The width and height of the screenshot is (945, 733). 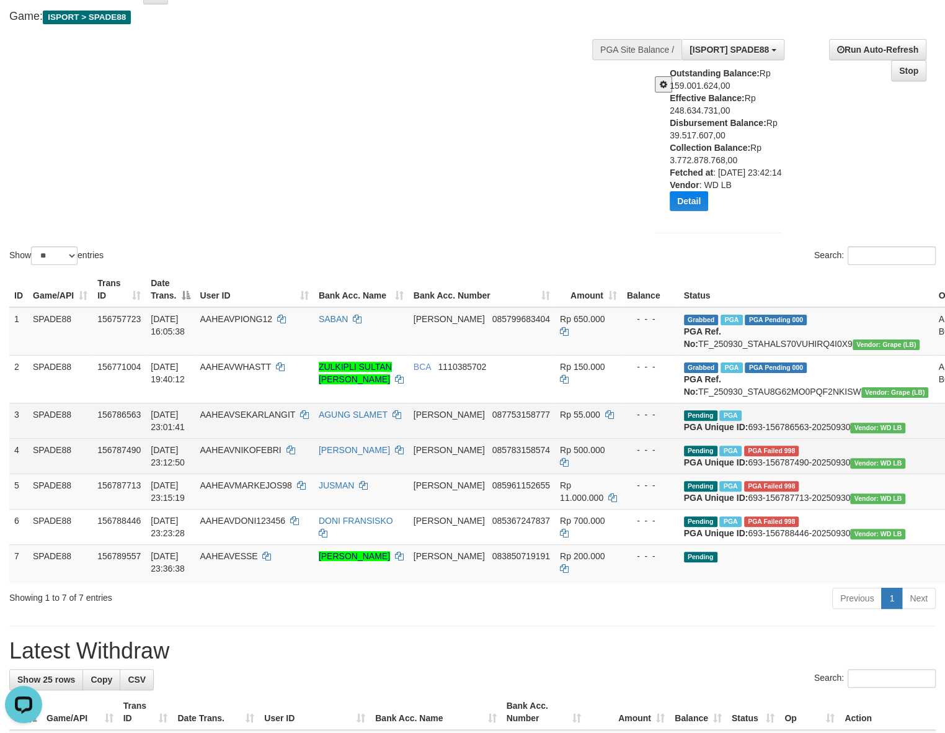 What do you see at coordinates (582, 450) in the screenshot?
I see `span: Rp 500.000` at bounding box center [582, 450].